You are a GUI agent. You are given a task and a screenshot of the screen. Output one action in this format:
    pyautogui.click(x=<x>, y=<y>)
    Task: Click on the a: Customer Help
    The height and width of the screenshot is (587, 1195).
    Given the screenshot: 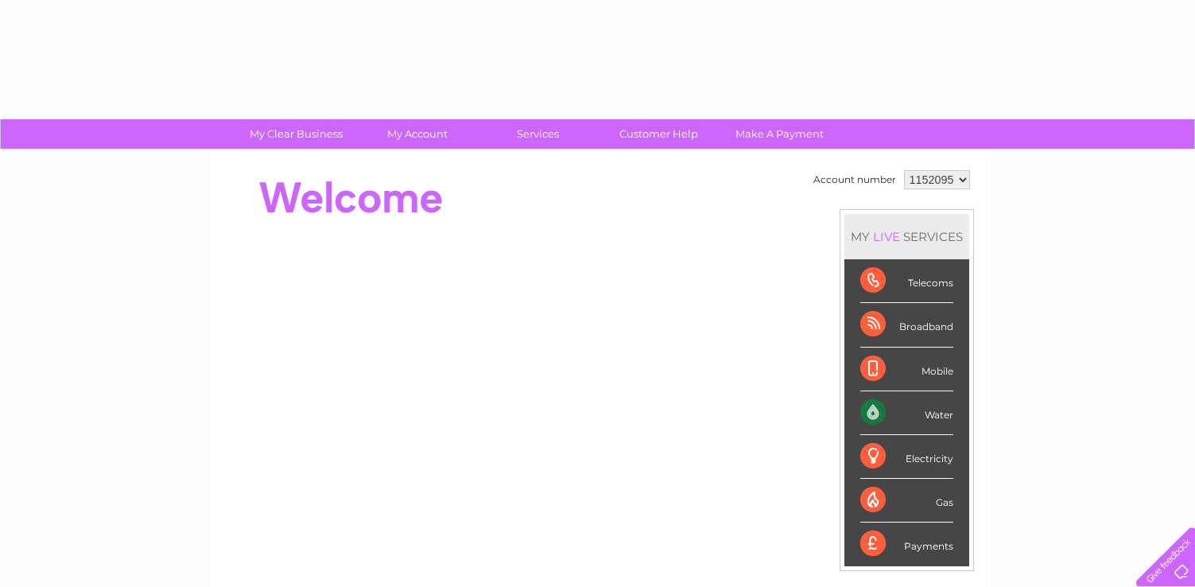 What is the action you would take?
    pyautogui.click(x=658, y=134)
    